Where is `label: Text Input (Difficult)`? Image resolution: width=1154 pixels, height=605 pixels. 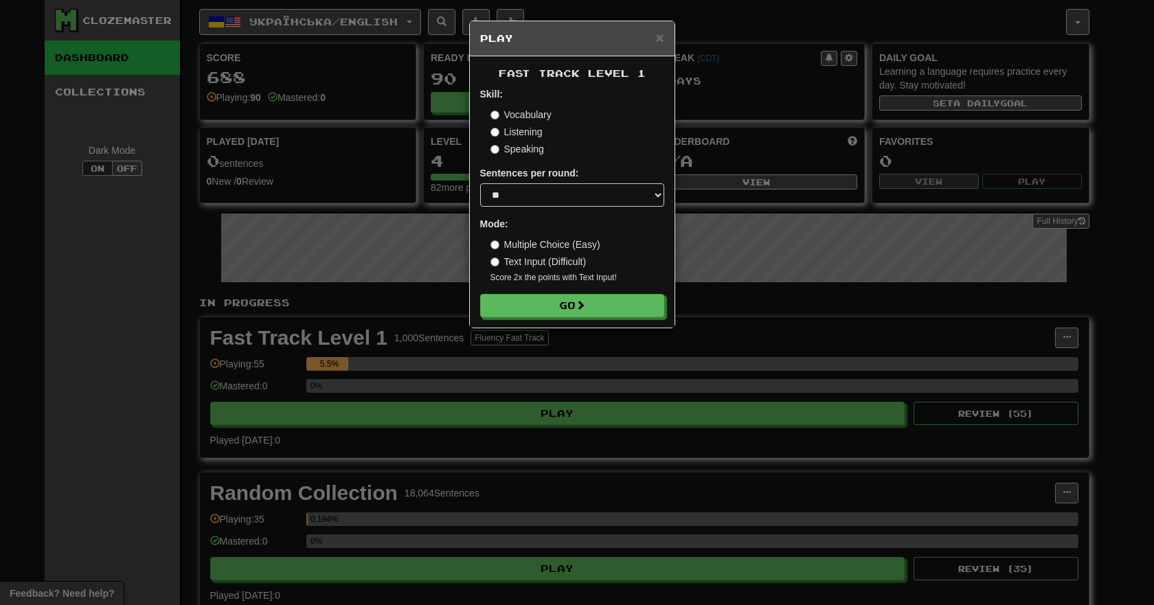 label: Text Input (Difficult) is located at coordinates (538, 262).